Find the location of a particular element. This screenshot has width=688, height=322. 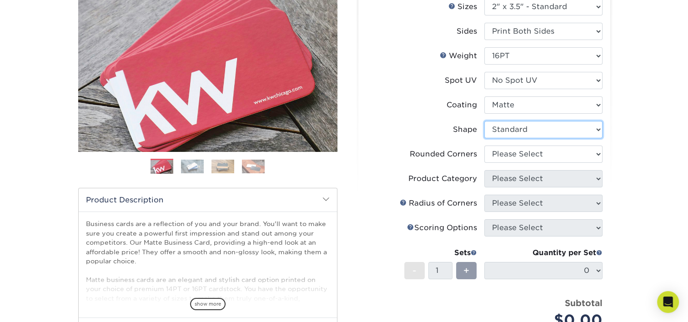

strong: Subtotal is located at coordinates (583, 303).